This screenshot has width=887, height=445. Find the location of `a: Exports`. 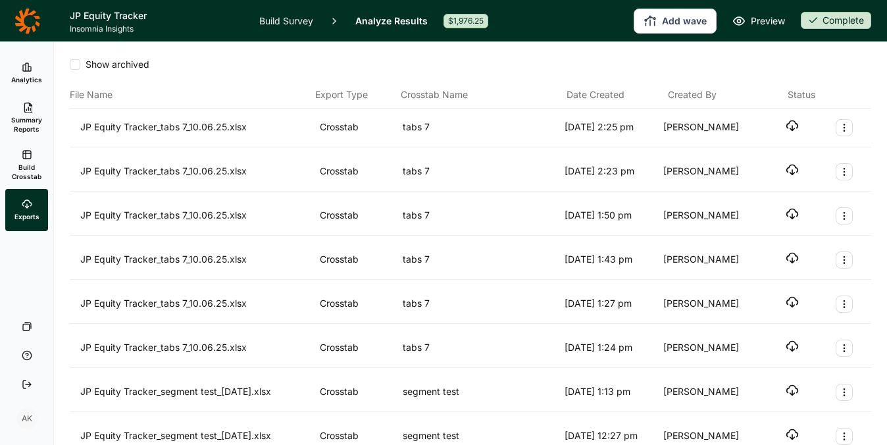

a: Exports is located at coordinates (26, 210).